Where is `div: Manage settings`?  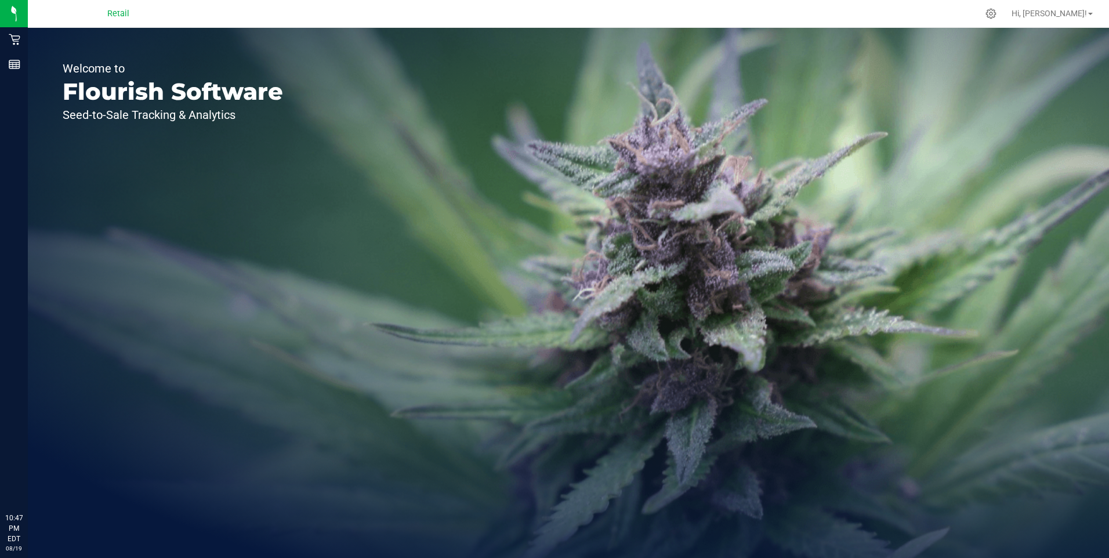
div: Manage settings is located at coordinates (991, 13).